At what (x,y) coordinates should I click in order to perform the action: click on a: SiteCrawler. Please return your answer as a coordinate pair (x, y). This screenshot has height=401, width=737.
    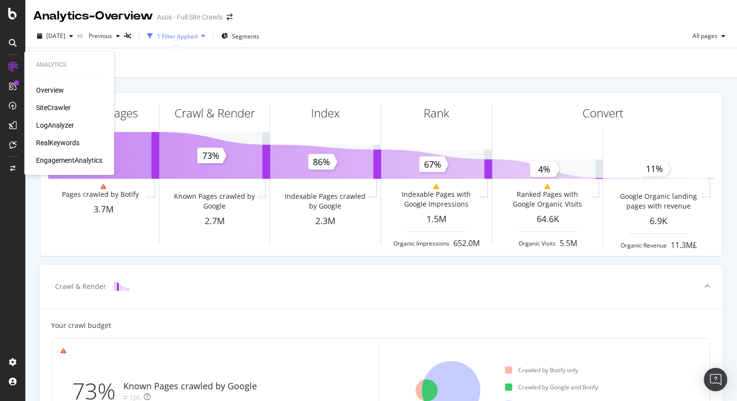
    Looking at the image, I should click on (53, 108).